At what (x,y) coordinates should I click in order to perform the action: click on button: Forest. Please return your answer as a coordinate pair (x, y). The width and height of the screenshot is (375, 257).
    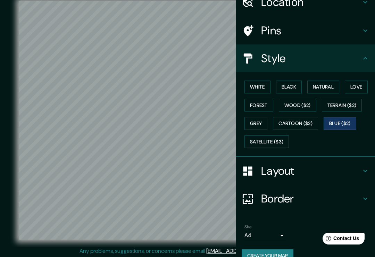
    Looking at the image, I should click on (259, 105).